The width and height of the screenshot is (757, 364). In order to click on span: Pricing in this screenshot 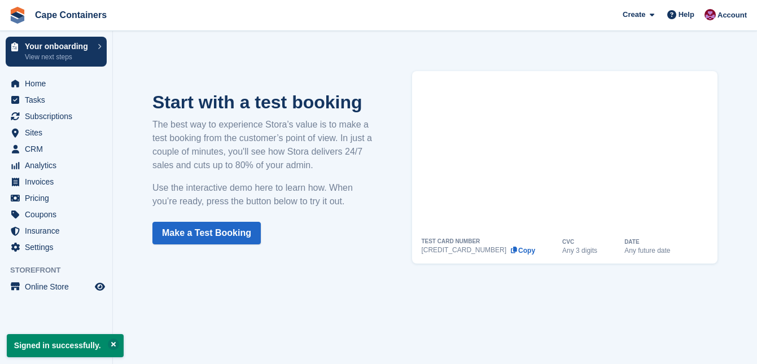, I will do `click(59, 198)`.